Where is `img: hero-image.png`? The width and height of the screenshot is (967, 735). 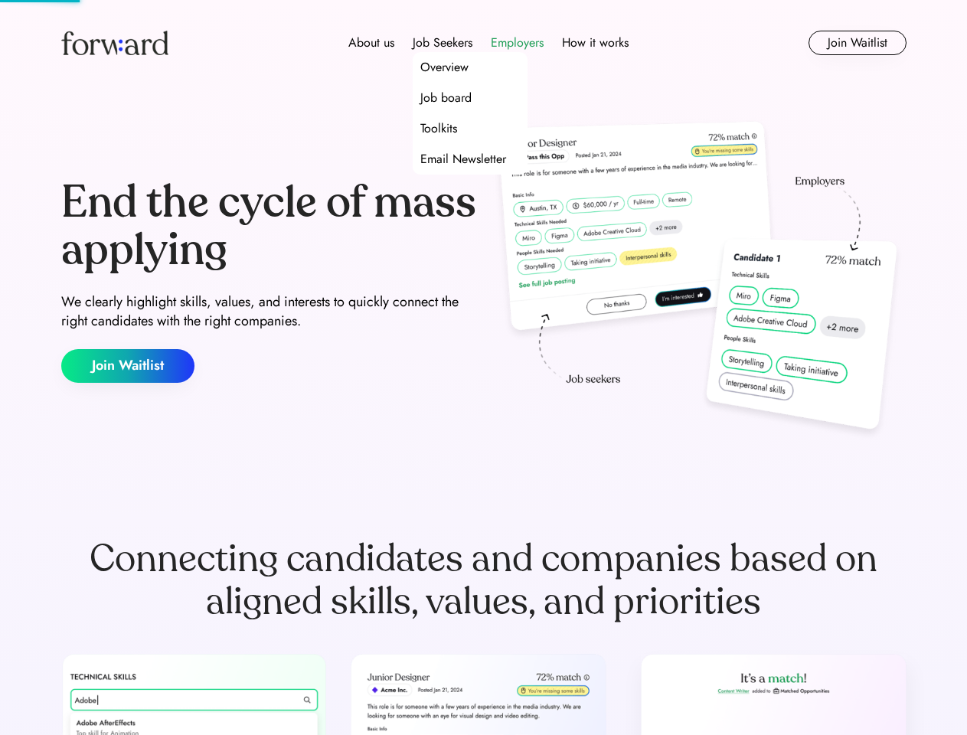
img: hero-image.png is located at coordinates (698, 281).